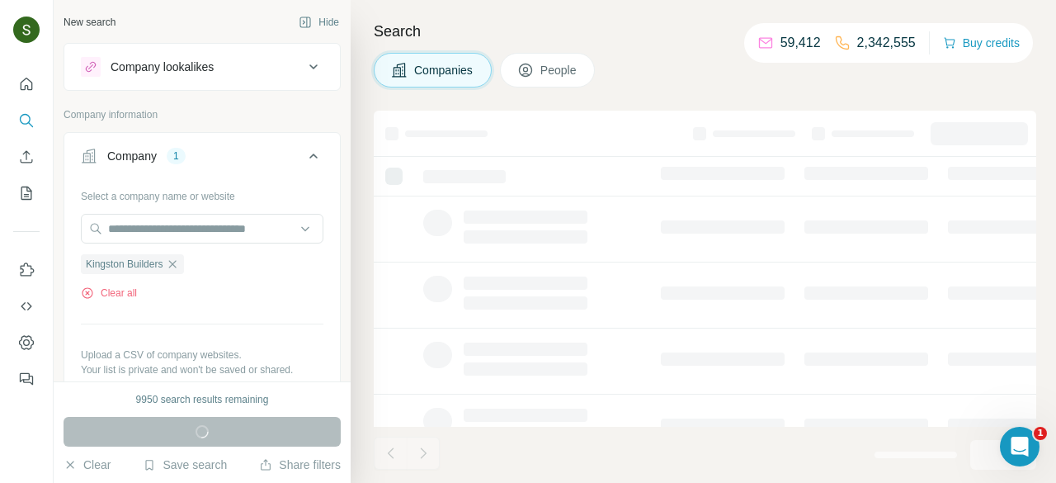  What do you see at coordinates (26, 306) in the screenshot?
I see `button: Use Surfe API` at bounding box center [26, 306].